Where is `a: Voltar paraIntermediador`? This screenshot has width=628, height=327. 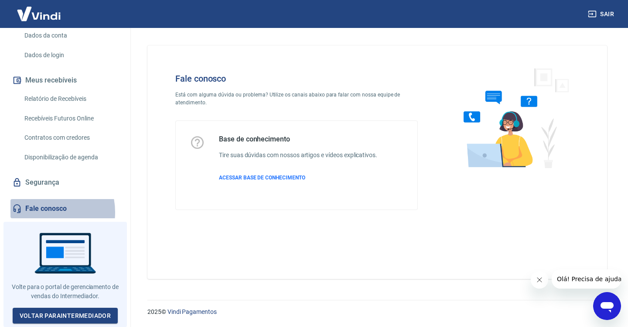 a: Voltar paraIntermediador is located at coordinates (65, 315).